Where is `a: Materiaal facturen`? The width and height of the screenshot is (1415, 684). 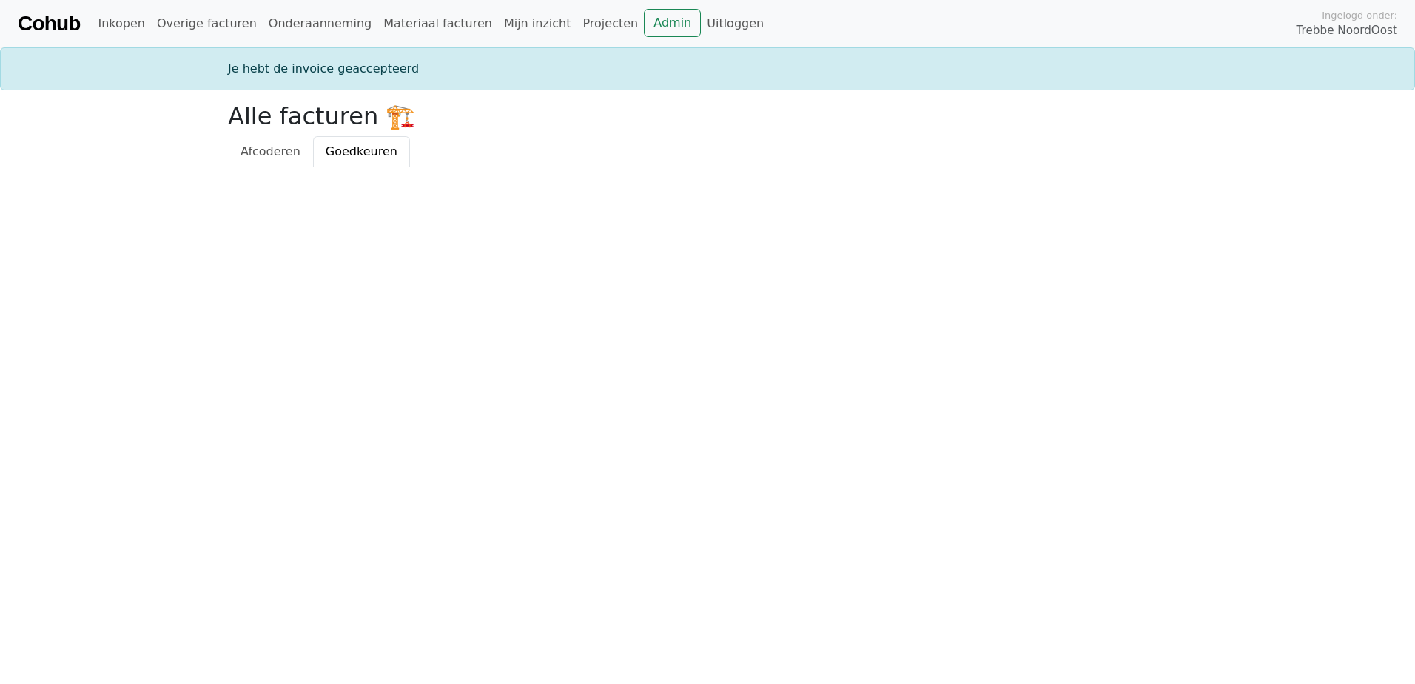
a: Materiaal facturen is located at coordinates (437, 24).